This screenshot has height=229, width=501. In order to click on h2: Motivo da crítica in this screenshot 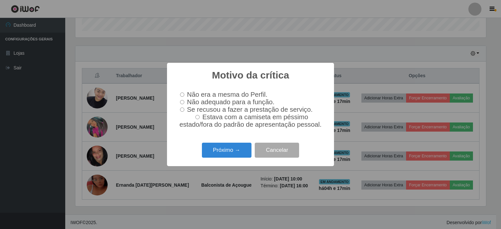, I will do `click(251, 75)`.